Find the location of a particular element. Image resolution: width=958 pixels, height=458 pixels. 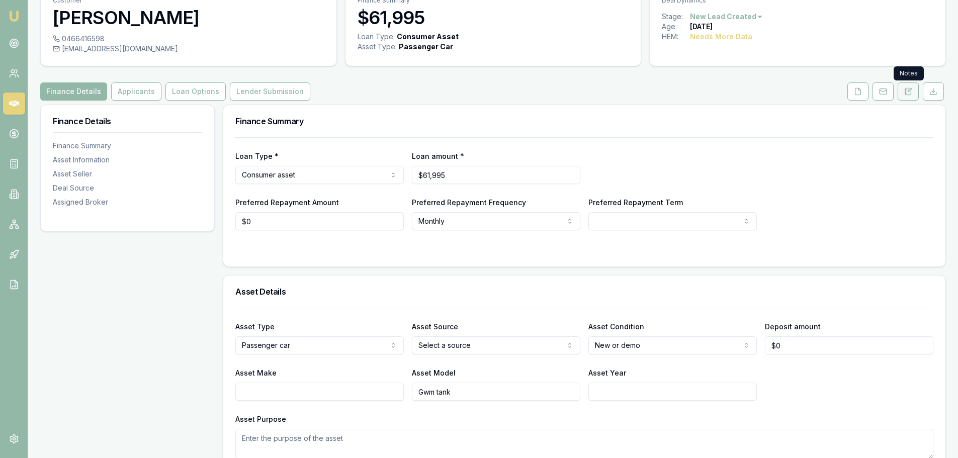

label: Asset Condition is located at coordinates (616, 326).